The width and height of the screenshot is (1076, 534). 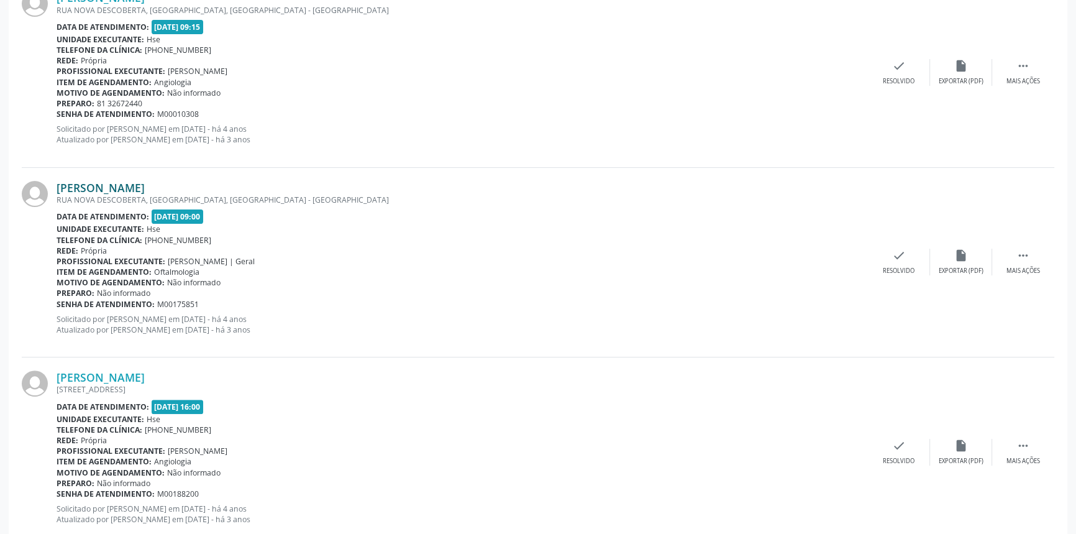 What do you see at coordinates (178, 114) in the screenshot?
I see `span: M00010308` at bounding box center [178, 114].